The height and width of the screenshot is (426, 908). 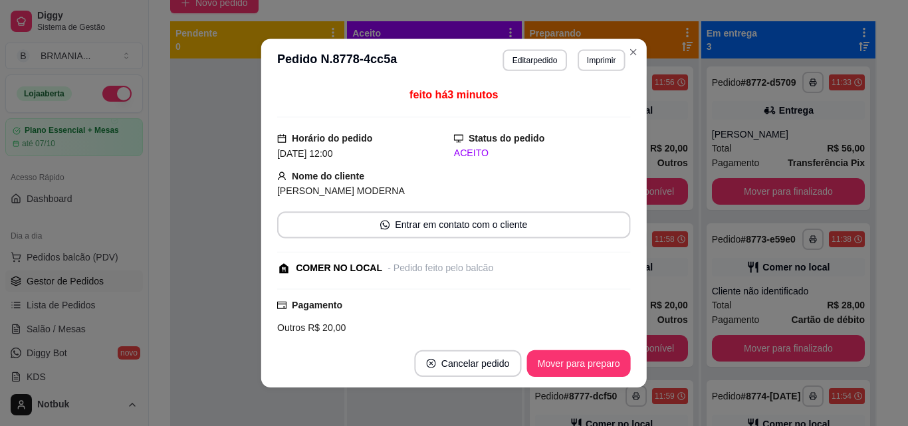 What do you see at coordinates (459, 138) in the screenshot?
I see `span: desktop` at bounding box center [459, 138].